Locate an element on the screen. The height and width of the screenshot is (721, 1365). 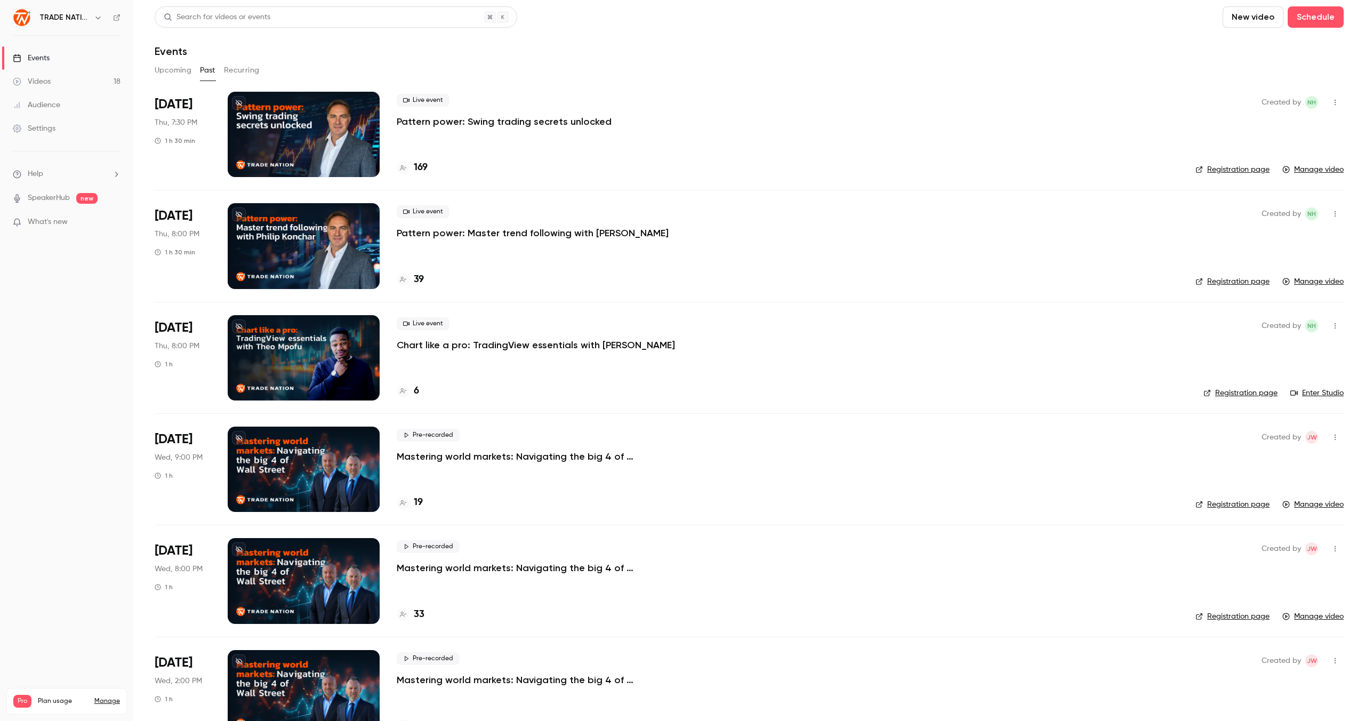
div: Jul 31 Thu, 8:00 PM (Africa/Johannesburg) is located at coordinates (182, 246).